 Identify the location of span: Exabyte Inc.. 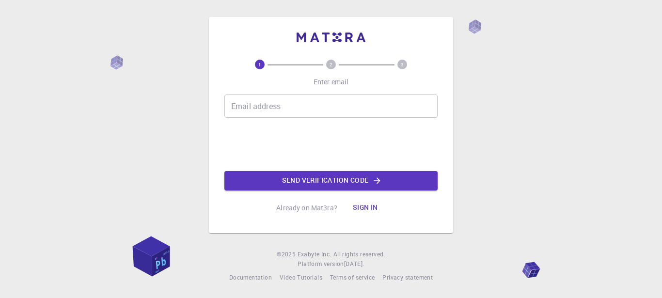
(315, 254).